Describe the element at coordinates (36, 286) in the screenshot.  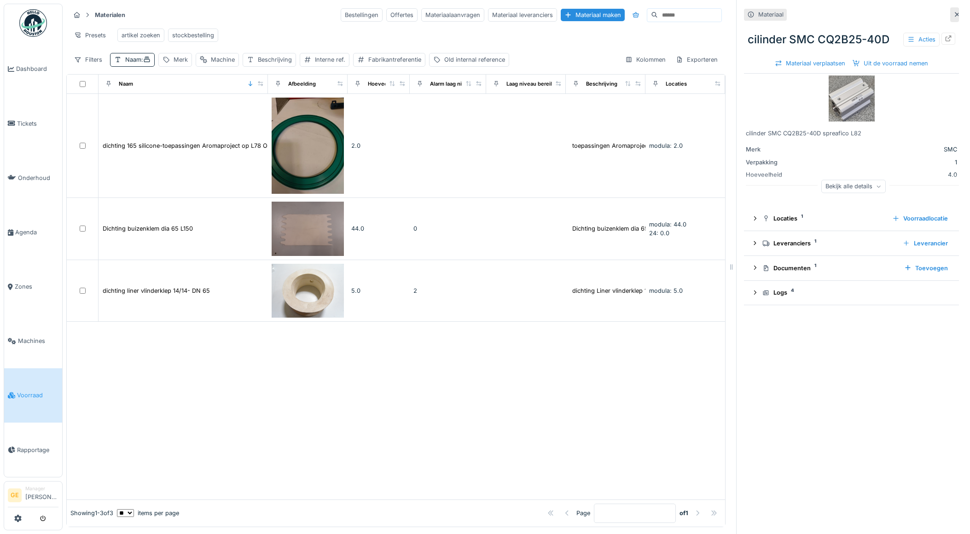
I see `span: Zones` at that location.